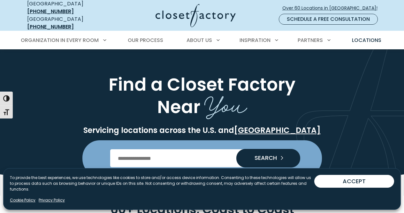 Image resolution: width=404 pixels, height=213 pixels. I want to click on a: Privacy Policy, so click(52, 200).